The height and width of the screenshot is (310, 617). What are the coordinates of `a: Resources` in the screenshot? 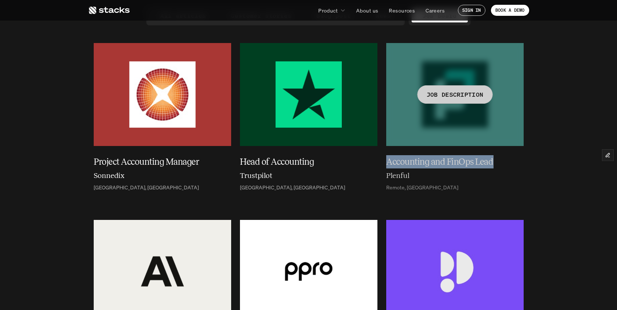 It's located at (402, 10).